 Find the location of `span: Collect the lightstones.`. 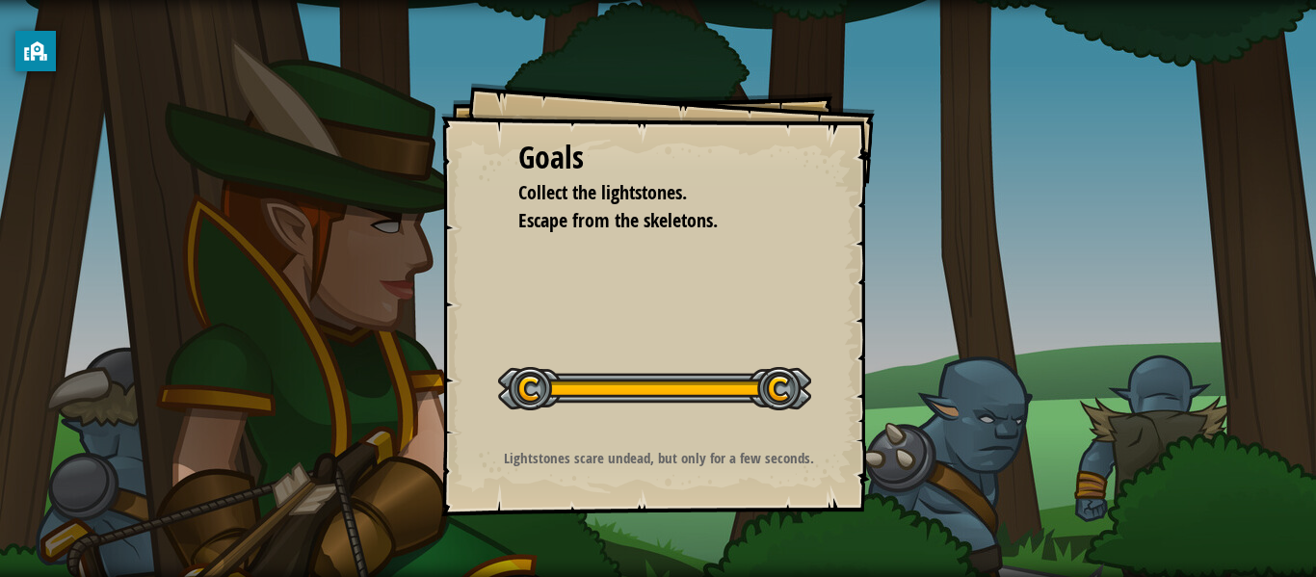

span: Collect the lightstones. is located at coordinates (602, 192).